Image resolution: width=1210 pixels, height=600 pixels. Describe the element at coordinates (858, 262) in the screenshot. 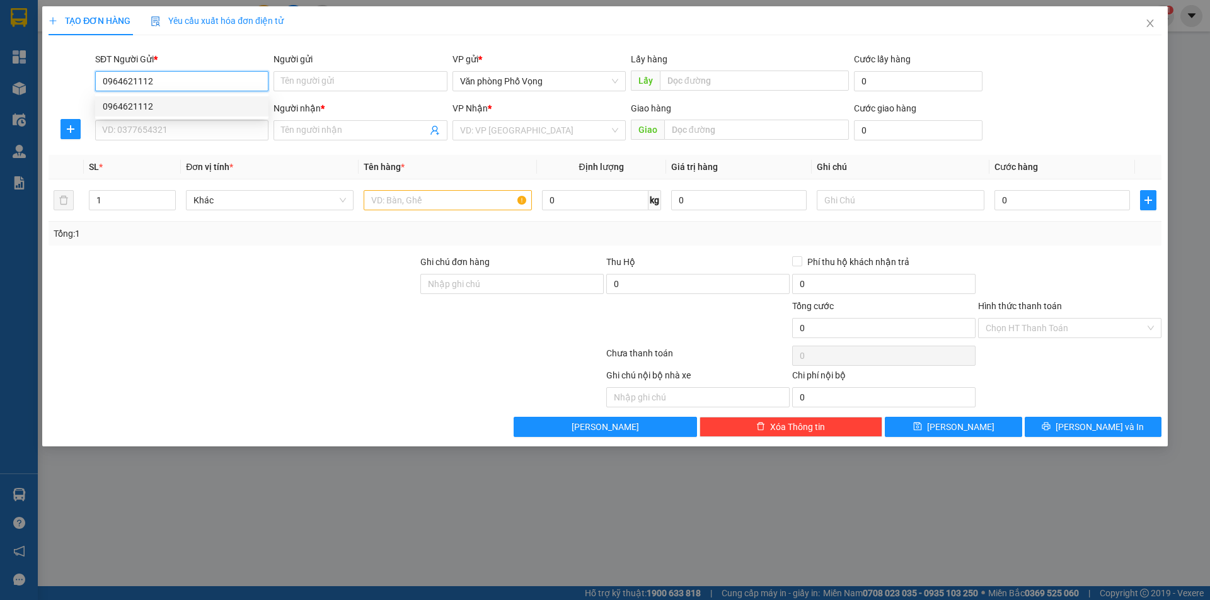

I see `span: Phí thu hộ khách nhận trả` at that location.